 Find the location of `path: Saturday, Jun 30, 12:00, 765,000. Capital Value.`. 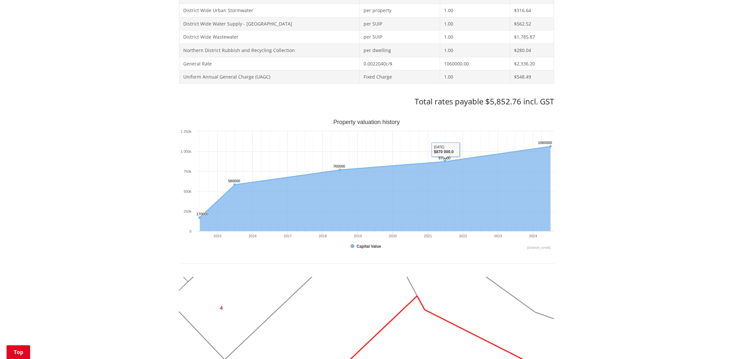

path: Saturday, Jun 30, 12:00, 765,000. Capital Value. is located at coordinates (340, 170).